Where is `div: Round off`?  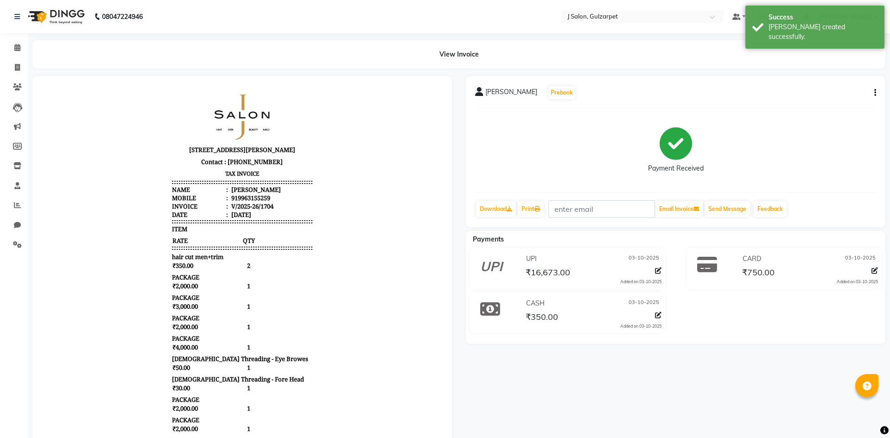 div: Round off is located at coordinates (144, 410).